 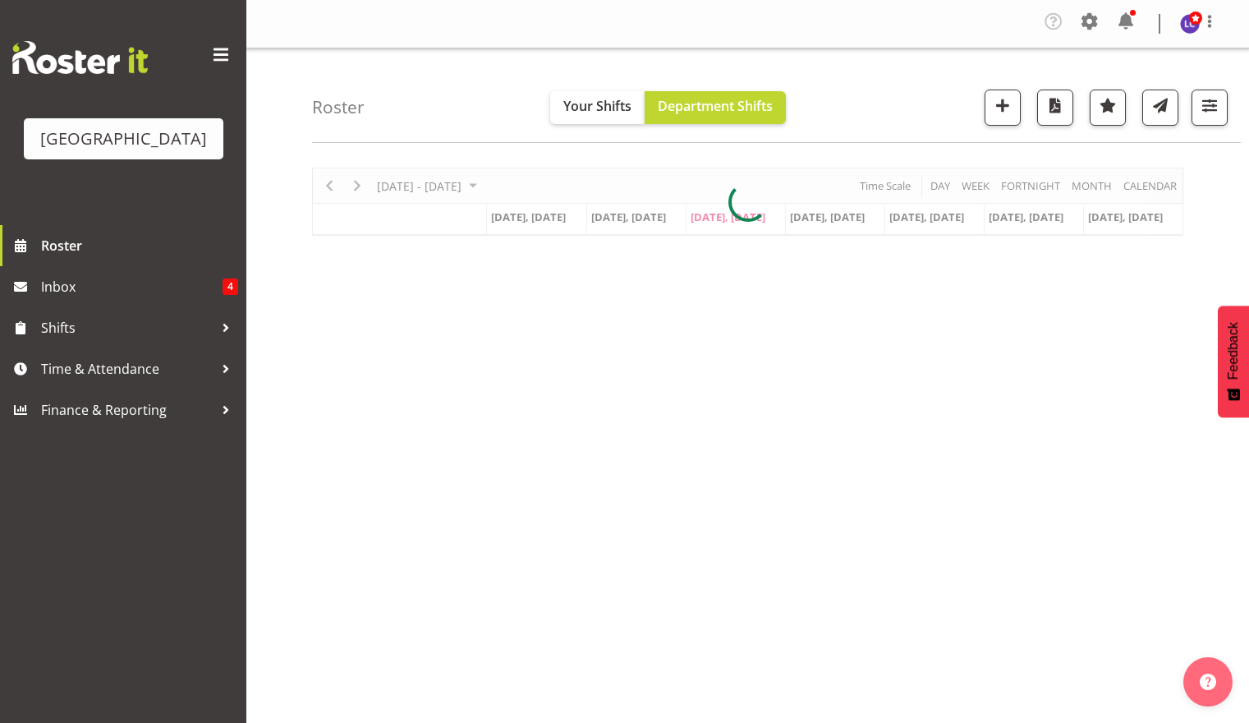 I want to click on span: Department Shifts, so click(x=715, y=106).